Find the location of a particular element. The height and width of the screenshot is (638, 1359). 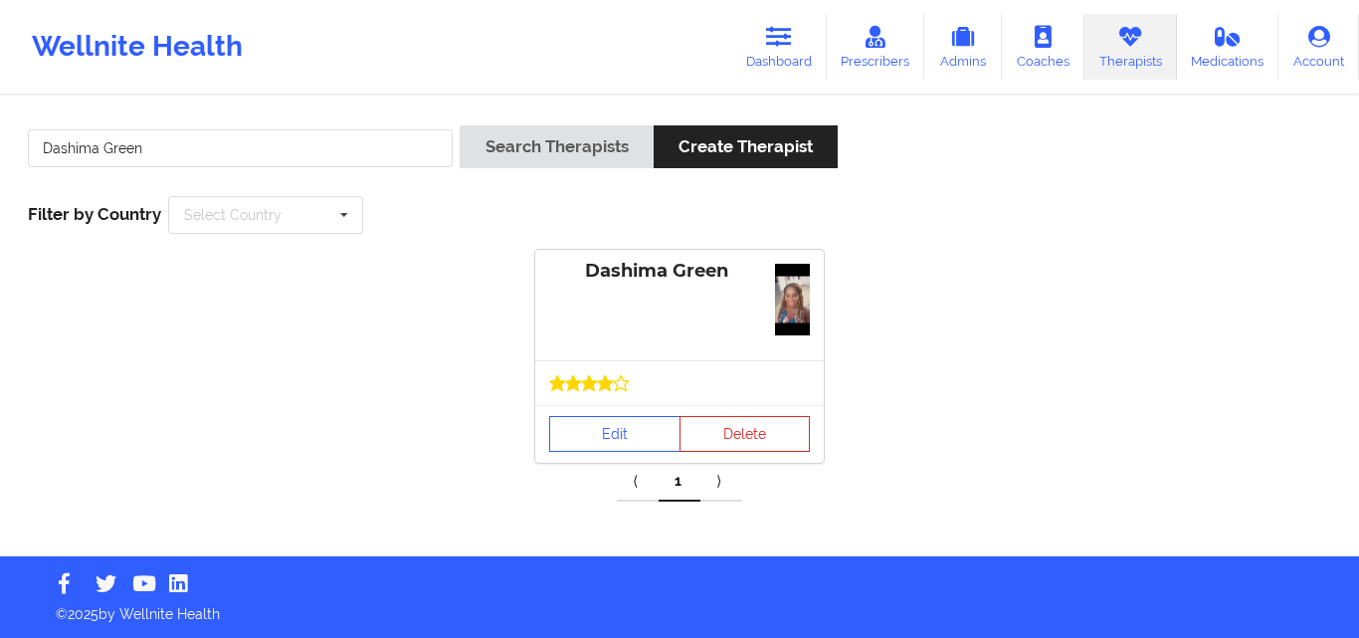

a: Next item is located at coordinates (721, 482).